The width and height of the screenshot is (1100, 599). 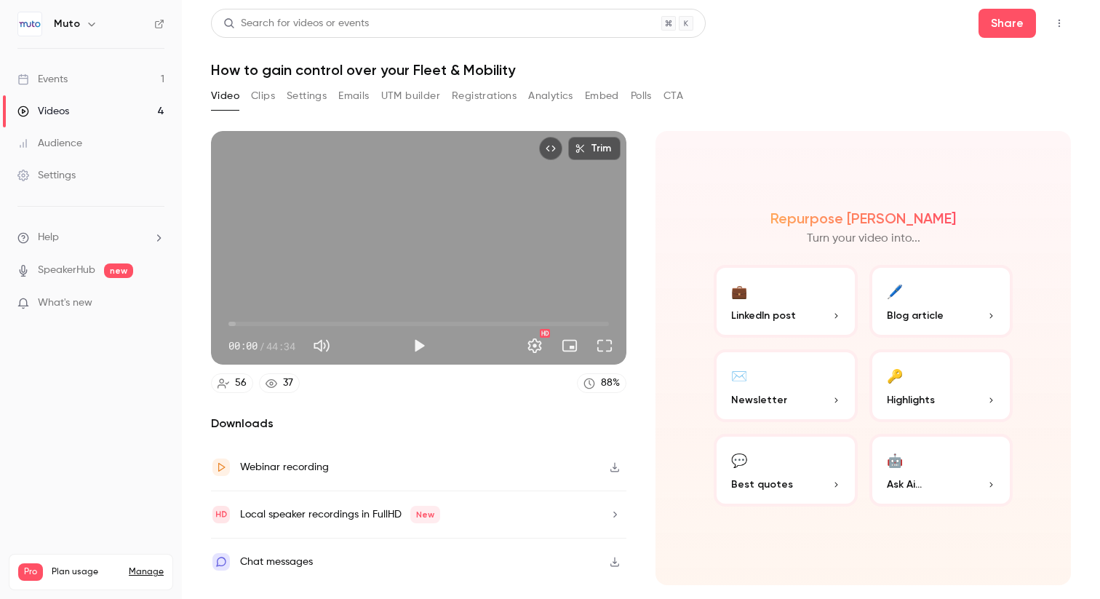 I want to click on button: Embed, so click(x=602, y=96).